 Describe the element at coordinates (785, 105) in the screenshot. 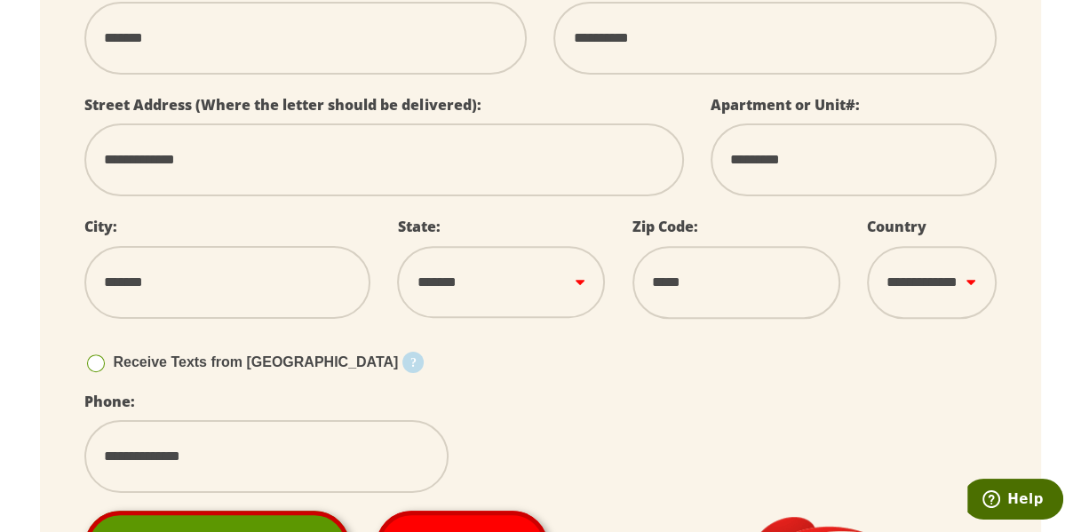

I see `label: Apartment or Unit#:` at that location.